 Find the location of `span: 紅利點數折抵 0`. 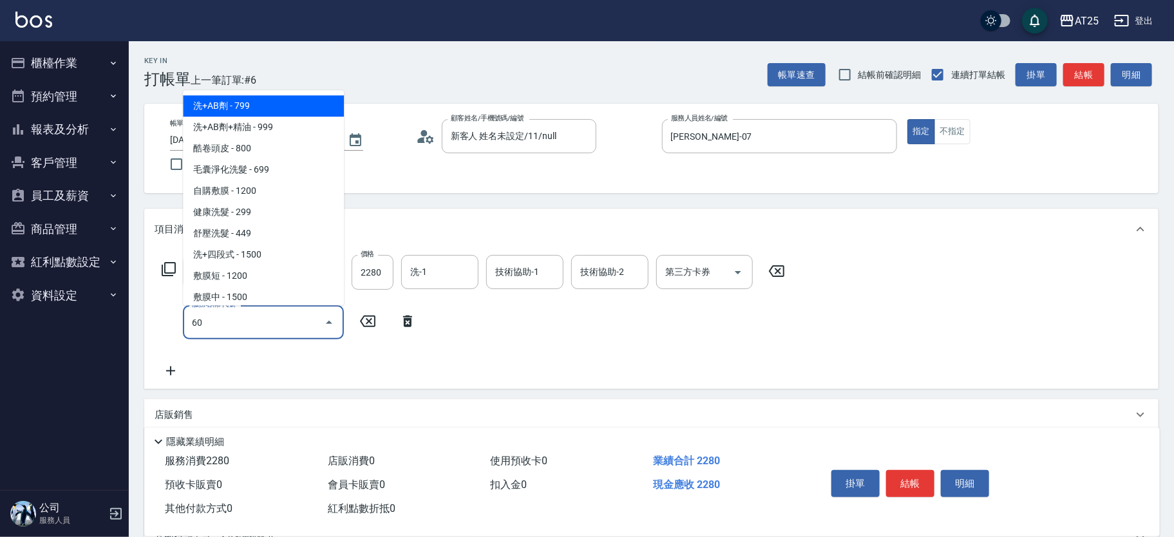

span: 紅利點數折抵 0 is located at coordinates (361, 508).